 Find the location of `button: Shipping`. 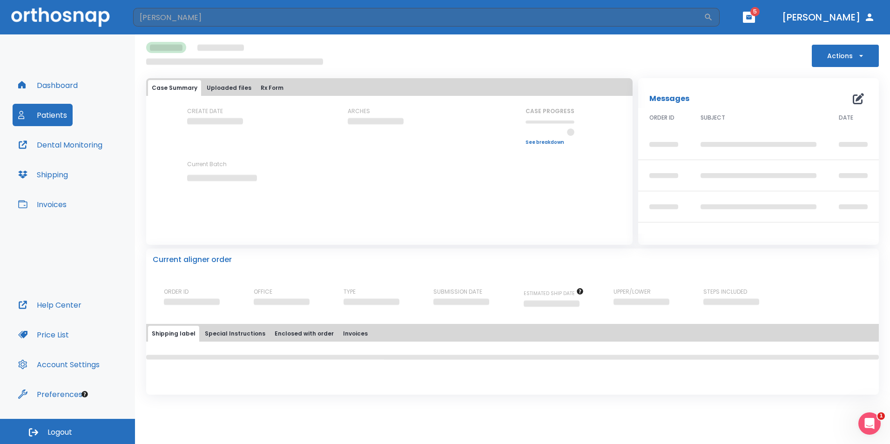

button: Shipping is located at coordinates (43, 175).